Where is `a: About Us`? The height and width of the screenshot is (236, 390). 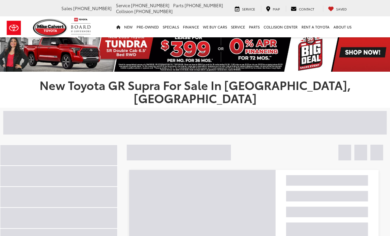 a: About Us is located at coordinates (342, 27).